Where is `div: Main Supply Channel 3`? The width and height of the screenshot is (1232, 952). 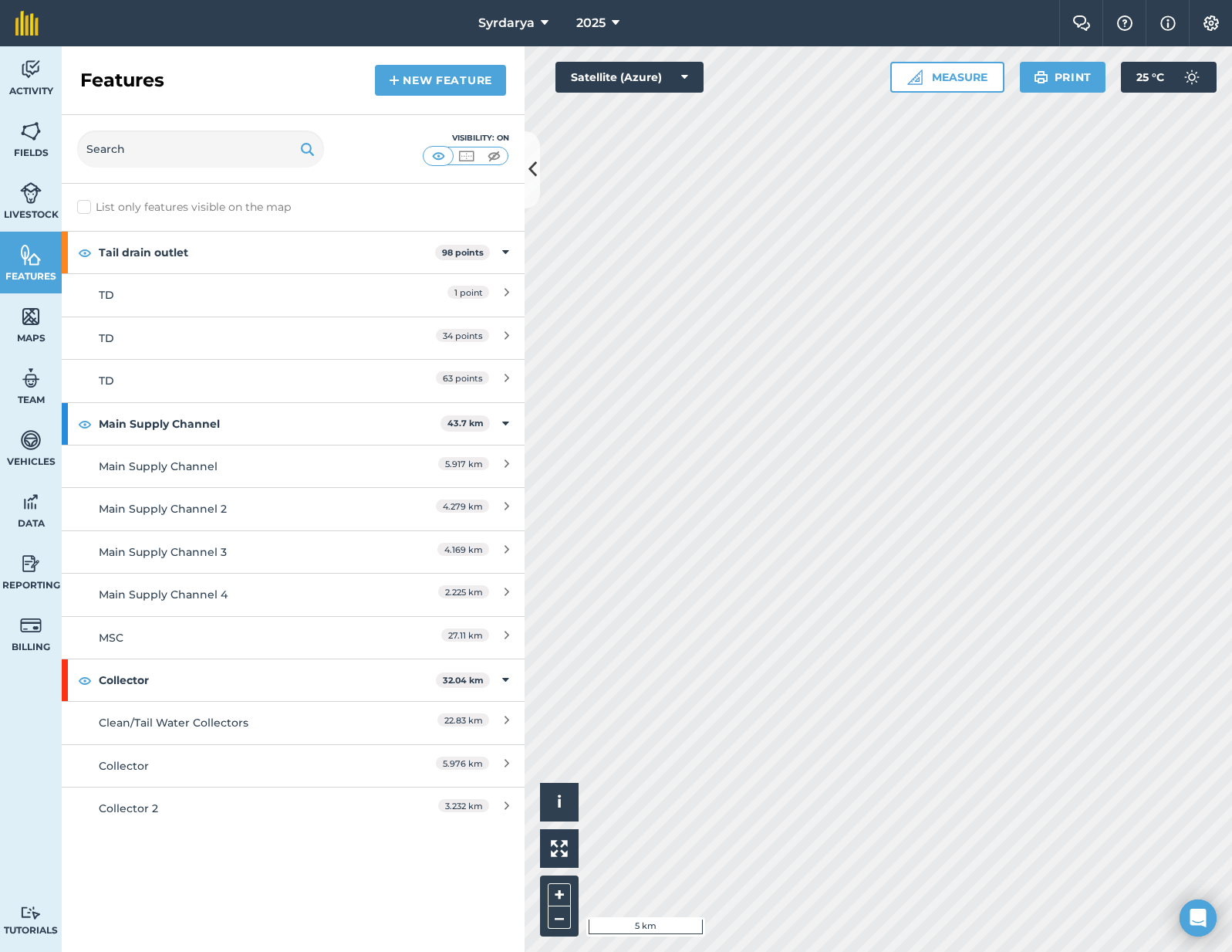 div: Main Supply Channel 3 is located at coordinates (236, 552).